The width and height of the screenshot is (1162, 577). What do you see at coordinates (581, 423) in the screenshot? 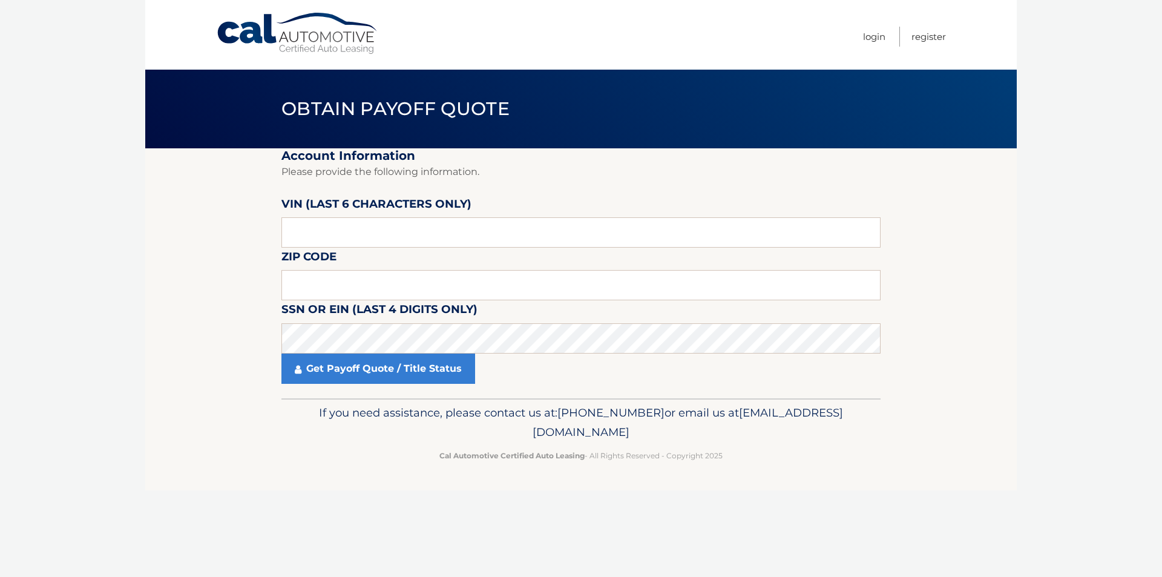
I see `p: If you need assistance, please contact us at: or email us at` at bounding box center [581, 423].